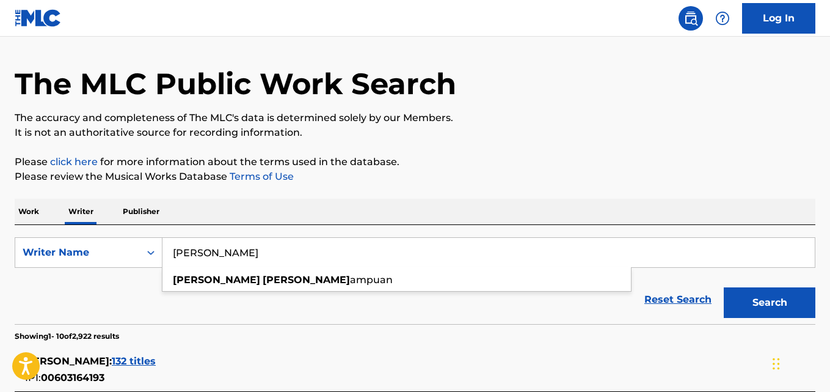 This screenshot has width=830, height=392. Describe the element at coordinates (67, 336) in the screenshot. I see `p: Showing 1 - 10 of 2,922 results` at that location.